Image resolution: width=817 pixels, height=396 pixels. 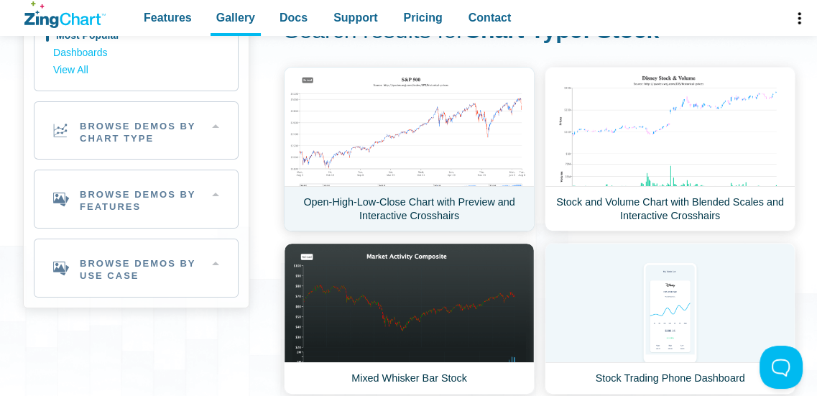 What do you see at coordinates (490, 17) in the screenshot?
I see `span: Contact` at bounding box center [490, 17].